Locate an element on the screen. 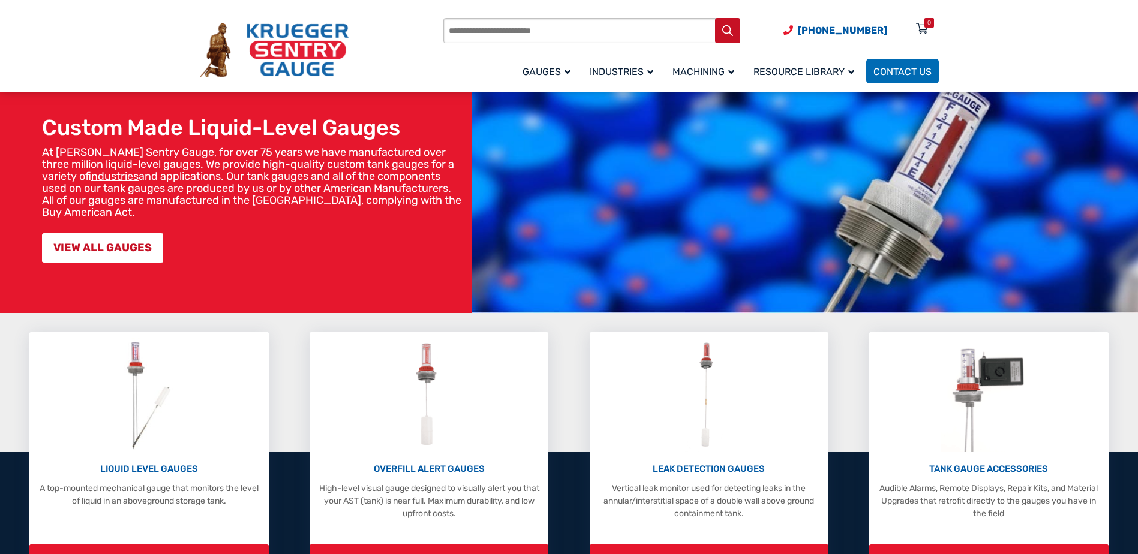 This screenshot has height=554, width=1138. p: High-level visual gauge designed to visually alert you that your AST (tank) is near full. Maximum... is located at coordinates (429, 501).